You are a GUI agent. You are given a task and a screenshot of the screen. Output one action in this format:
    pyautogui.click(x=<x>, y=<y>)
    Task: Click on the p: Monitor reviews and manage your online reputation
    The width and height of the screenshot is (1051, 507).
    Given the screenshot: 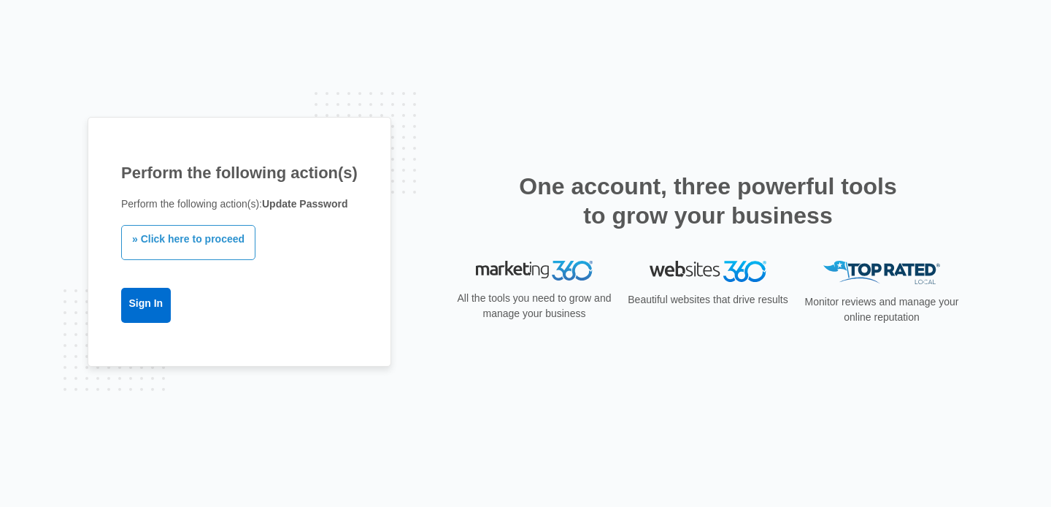 What is the action you would take?
    pyautogui.click(x=882, y=310)
    